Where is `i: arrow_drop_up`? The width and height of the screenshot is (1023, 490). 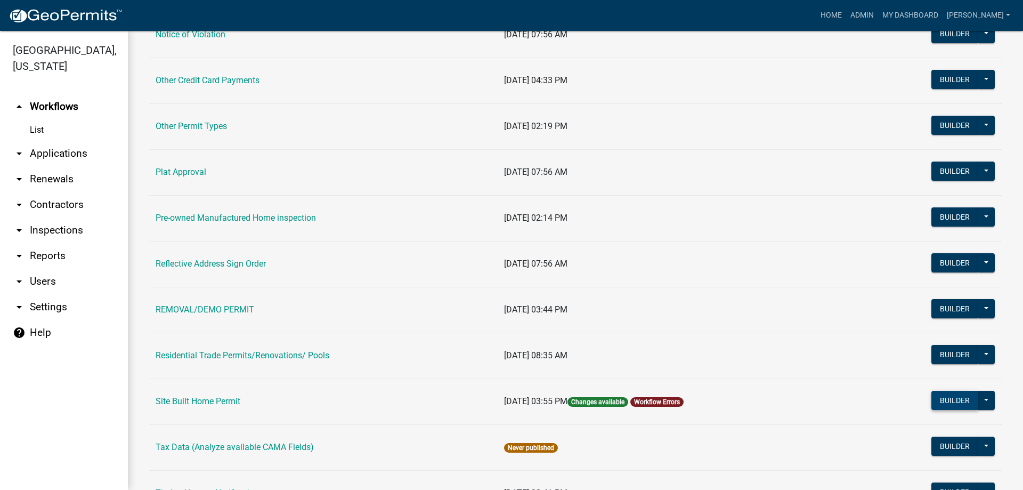 i: arrow_drop_up is located at coordinates (19, 107).